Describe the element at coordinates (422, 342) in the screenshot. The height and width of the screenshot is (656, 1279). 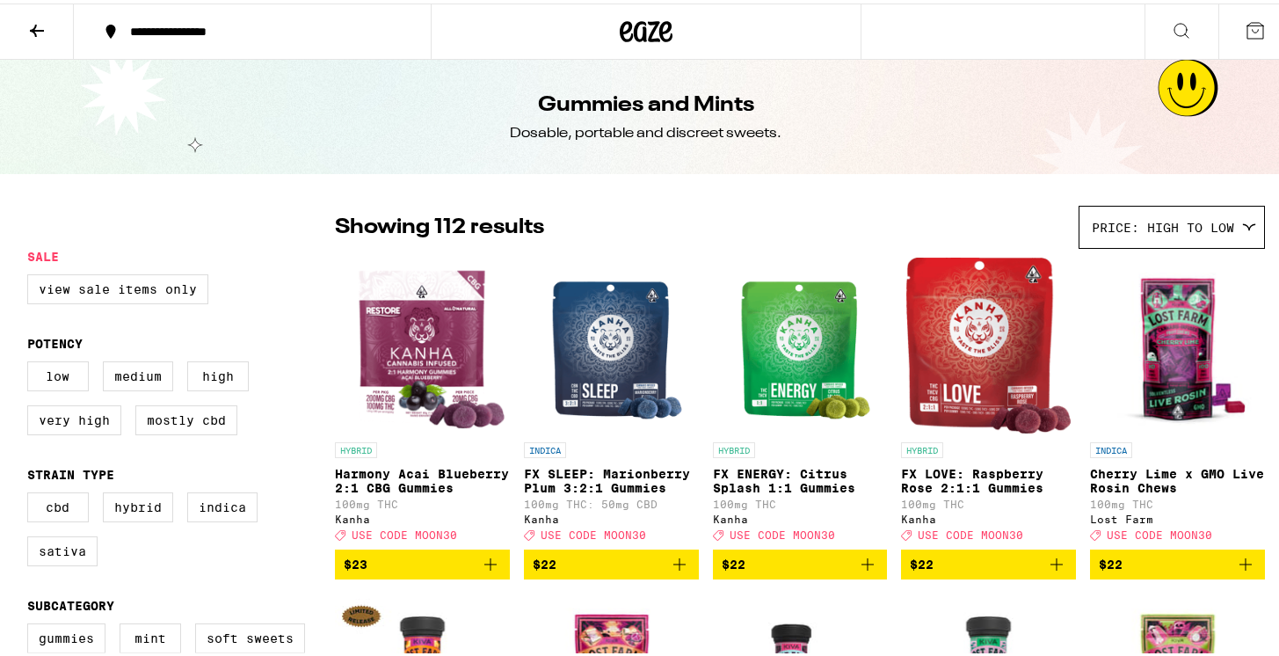
I see `img: Kanha - Harmony Acai Blueberry 2:1 CBG Gummies` at that location.